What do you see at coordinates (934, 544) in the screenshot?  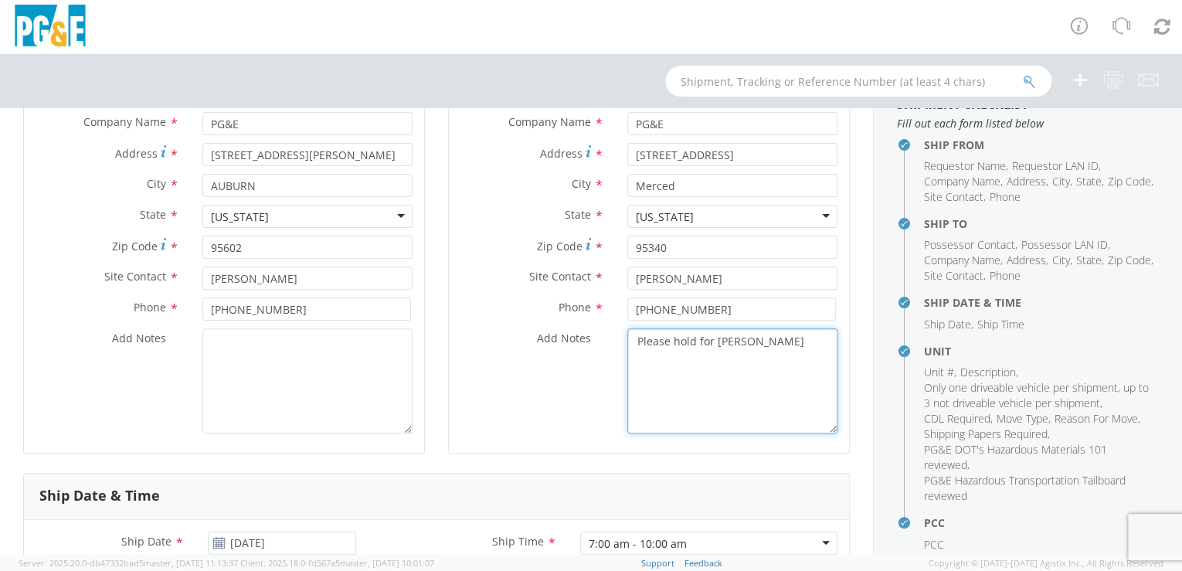 I see `span: PCC` at bounding box center [934, 544].